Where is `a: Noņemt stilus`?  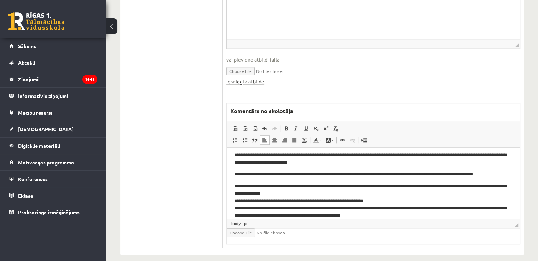
a: Noņemt stilus is located at coordinates (336, 129).